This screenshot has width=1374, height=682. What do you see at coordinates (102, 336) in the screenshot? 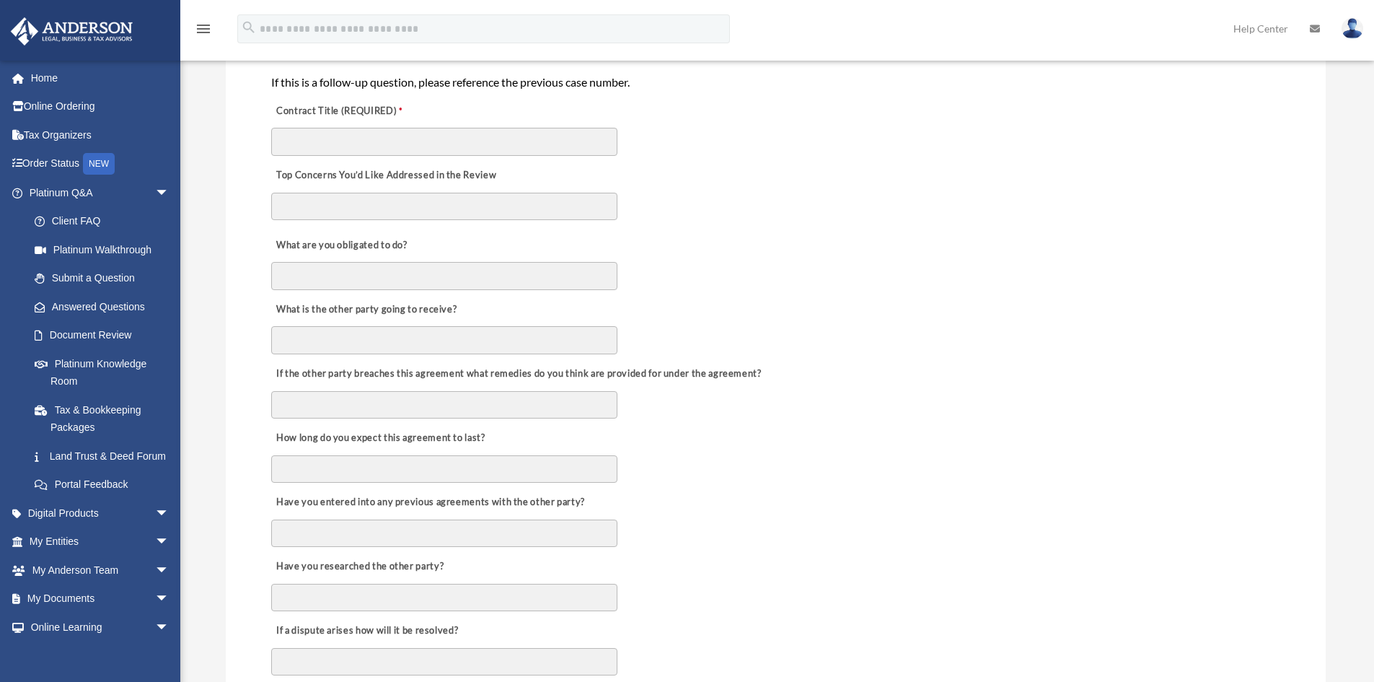
I see `a: Document Review` at bounding box center [102, 336].